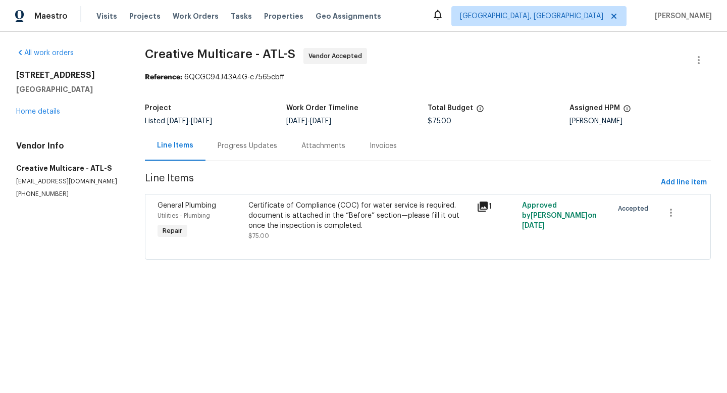 The height and width of the screenshot is (393, 727). I want to click on h5: Total Budget, so click(450, 108).